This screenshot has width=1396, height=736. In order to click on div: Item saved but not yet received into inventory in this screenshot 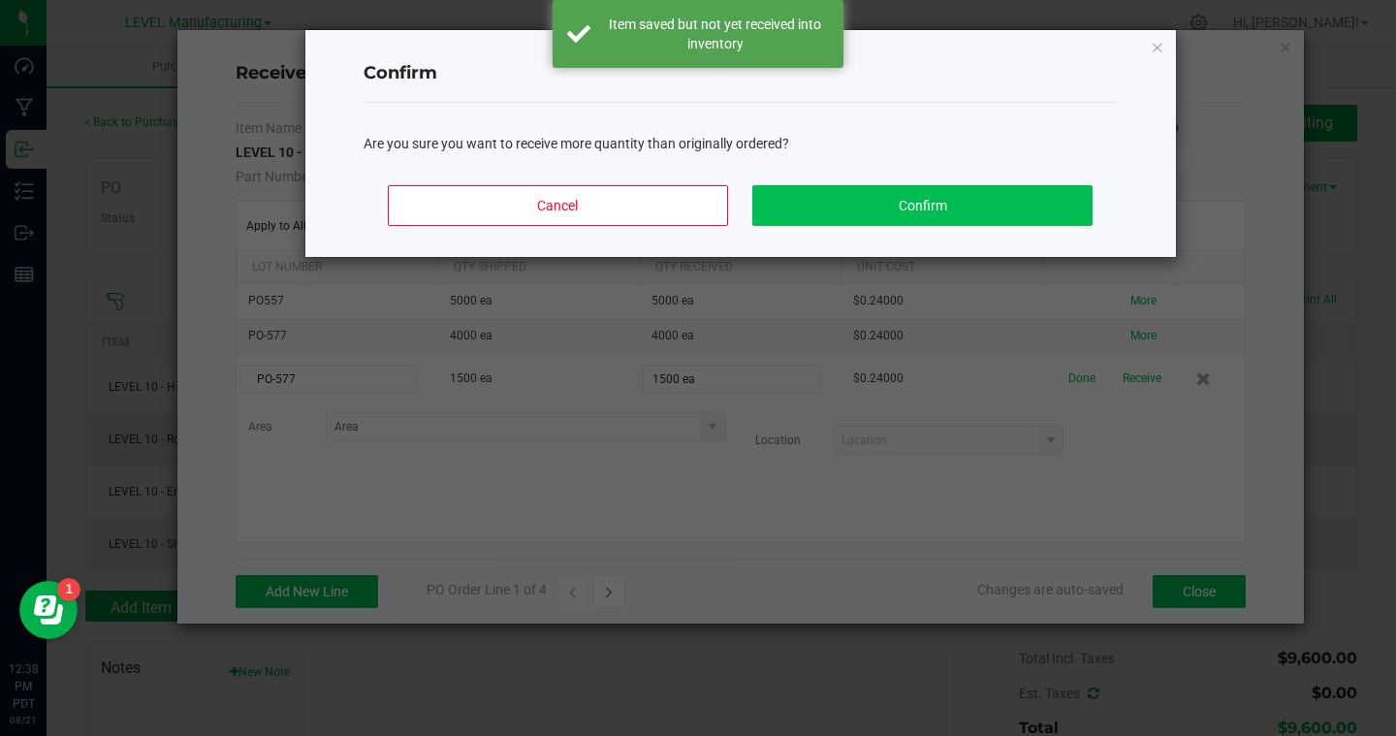, I will do `click(715, 34)`.